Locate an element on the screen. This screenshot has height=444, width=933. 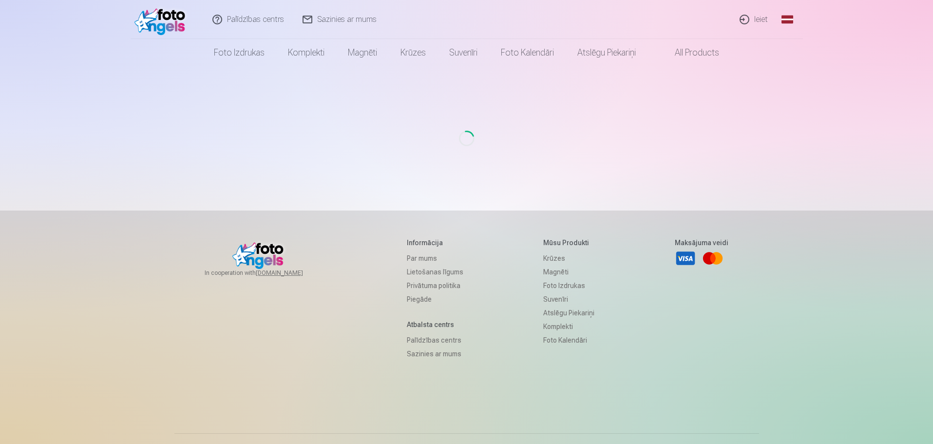
h5: Informācija is located at coordinates (435, 243).